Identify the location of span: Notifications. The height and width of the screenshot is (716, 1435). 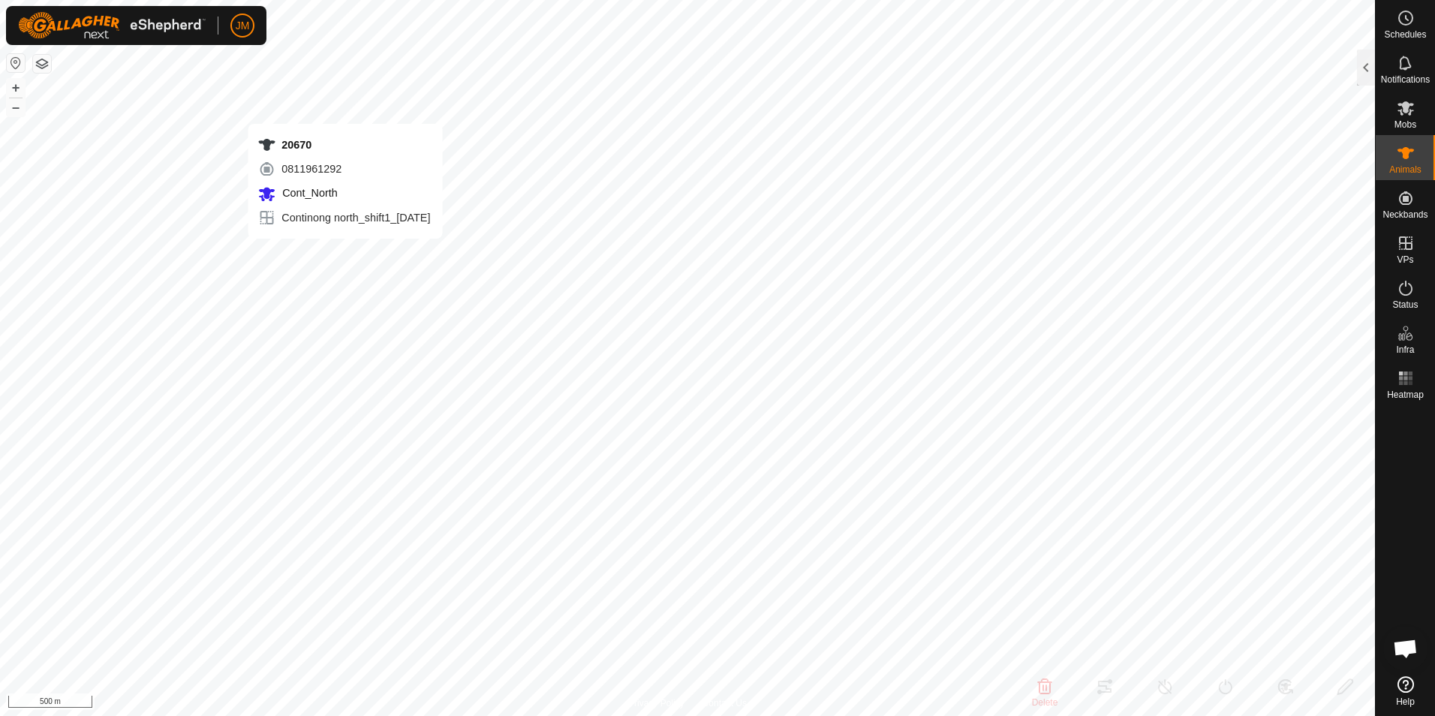
(1405, 80).